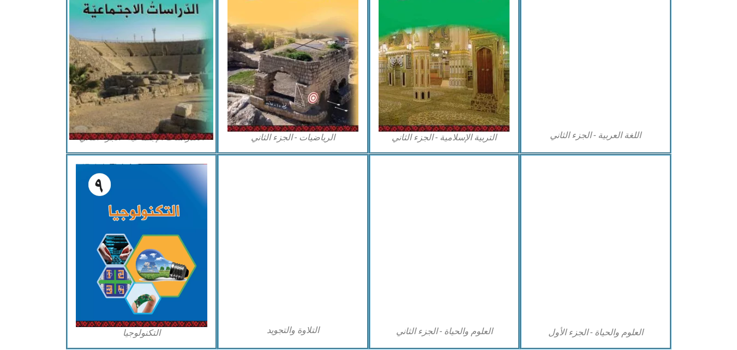 The height and width of the screenshot is (350, 737). I want to click on figcaption: التكنولوجيا, so click(142, 333).